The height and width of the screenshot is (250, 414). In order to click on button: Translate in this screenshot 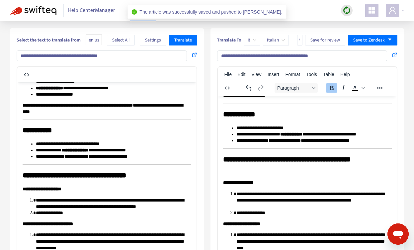, I will do `click(183, 40)`.